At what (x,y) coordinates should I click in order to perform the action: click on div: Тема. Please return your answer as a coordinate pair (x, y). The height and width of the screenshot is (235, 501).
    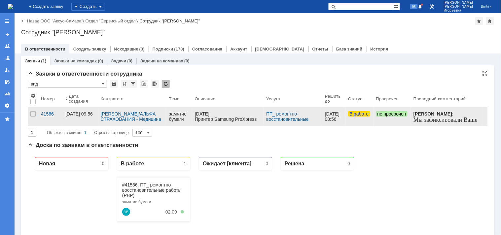
    Looking at the image, I should click on (174, 99).